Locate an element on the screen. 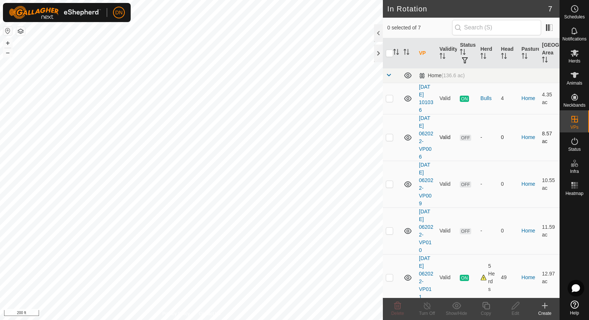 The width and height of the screenshot is (589, 320). span: 0 selected of 7 is located at coordinates (419, 28).